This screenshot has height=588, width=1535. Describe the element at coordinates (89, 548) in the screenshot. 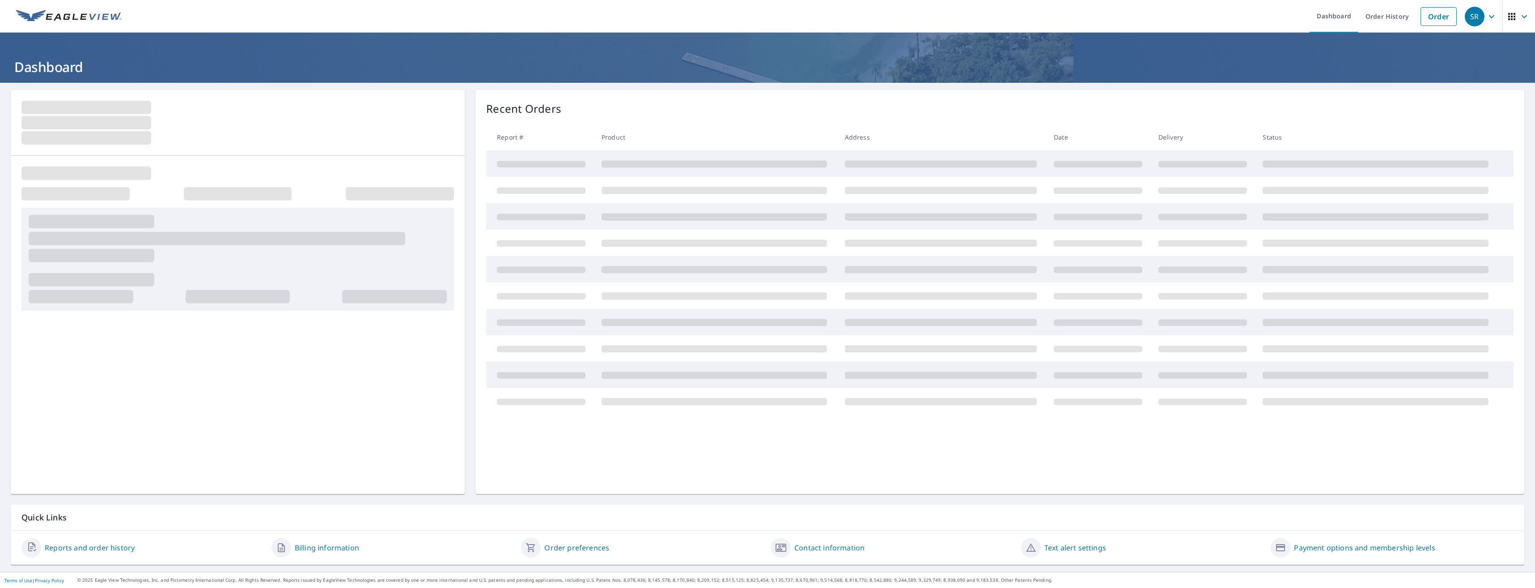

I see `a: Reports and order history` at that location.